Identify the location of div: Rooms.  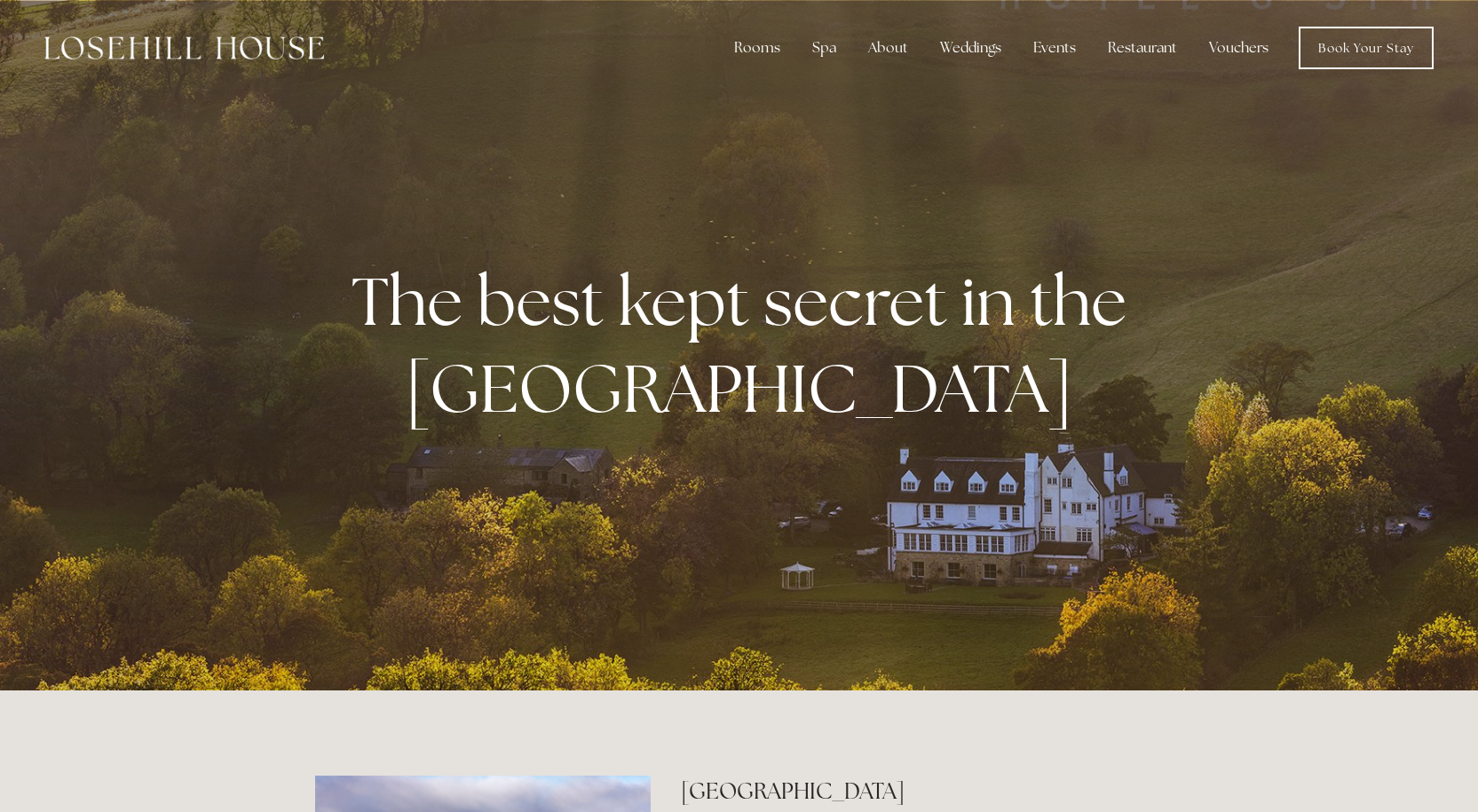
(757, 48).